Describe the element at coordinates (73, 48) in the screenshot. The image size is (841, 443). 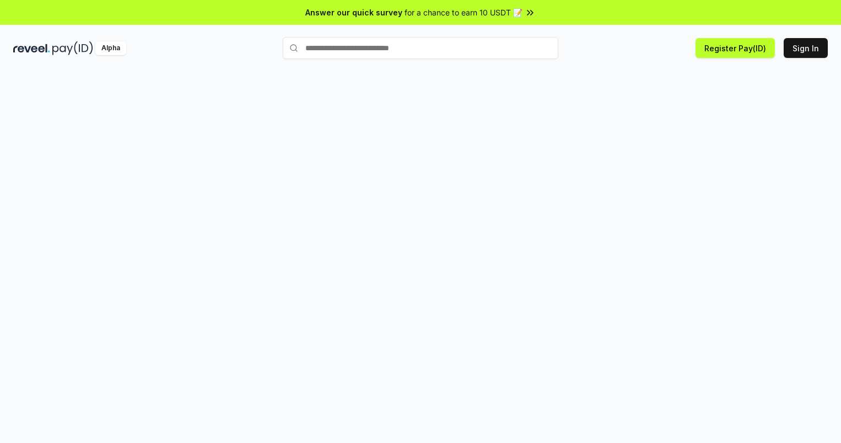
I see `img: pay_id` at that location.